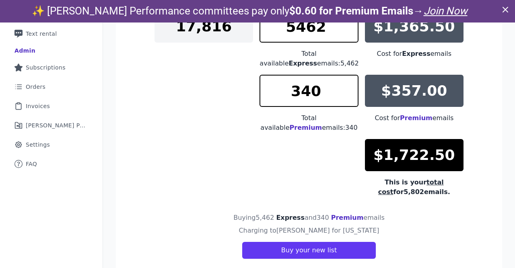  I want to click on h4: Buying 5,462 and 340 emails, so click(309, 218).